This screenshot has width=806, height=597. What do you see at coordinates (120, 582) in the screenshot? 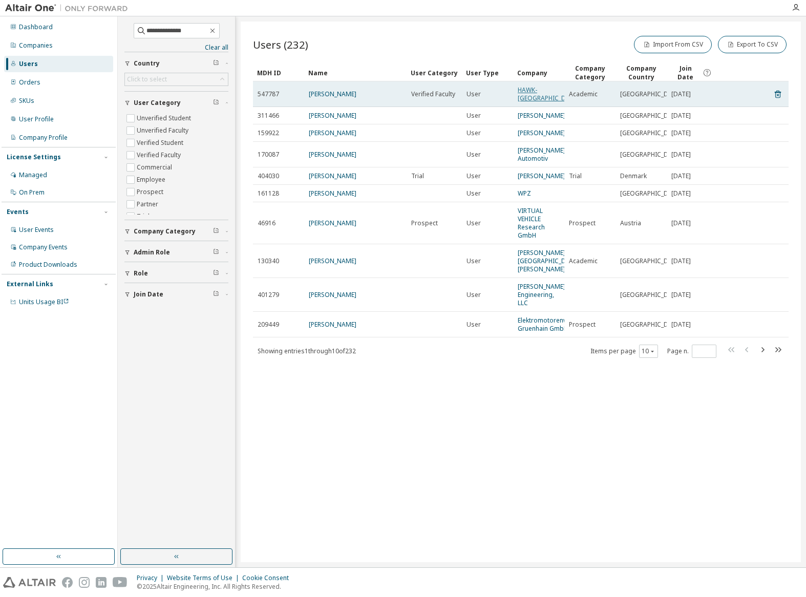
I see `img: youtube.svg` at bounding box center [120, 582].